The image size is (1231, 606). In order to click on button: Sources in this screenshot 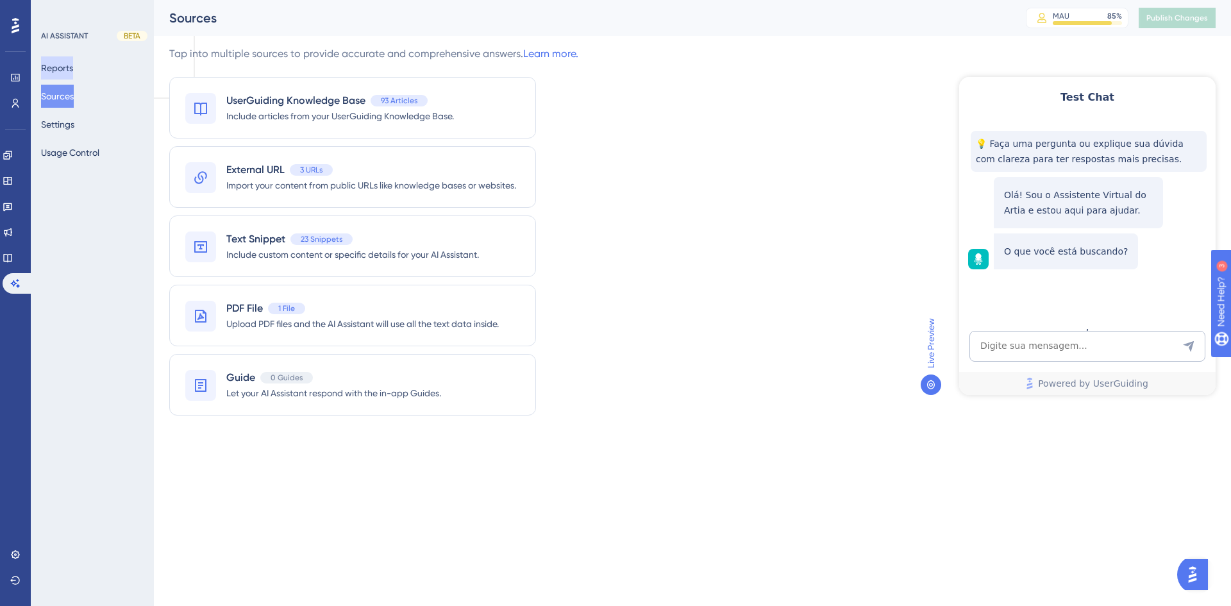, I will do `click(57, 96)`.